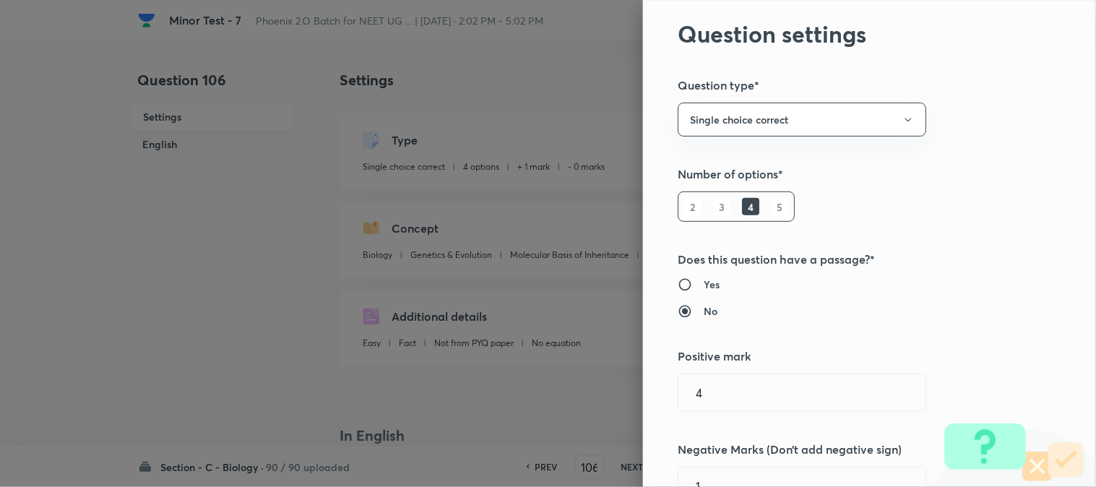 The height and width of the screenshot is (487, 1096). Describe the element at coordinates (846, 449) in the screenshot. I see `h5: Negative Marks (Don’t add negative sign)` at that location.